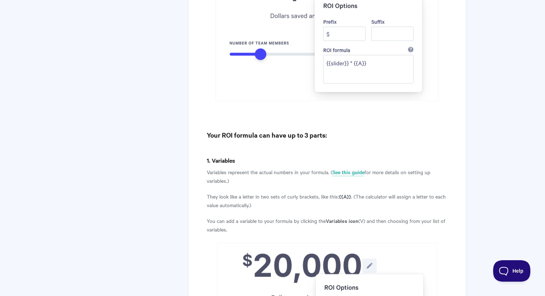 This screenshot has width=545, height=296. What do you see at coordinates (327, 160) in the screenshot?
I see `h4: 1. Variables` at bounding box center [327, 160].